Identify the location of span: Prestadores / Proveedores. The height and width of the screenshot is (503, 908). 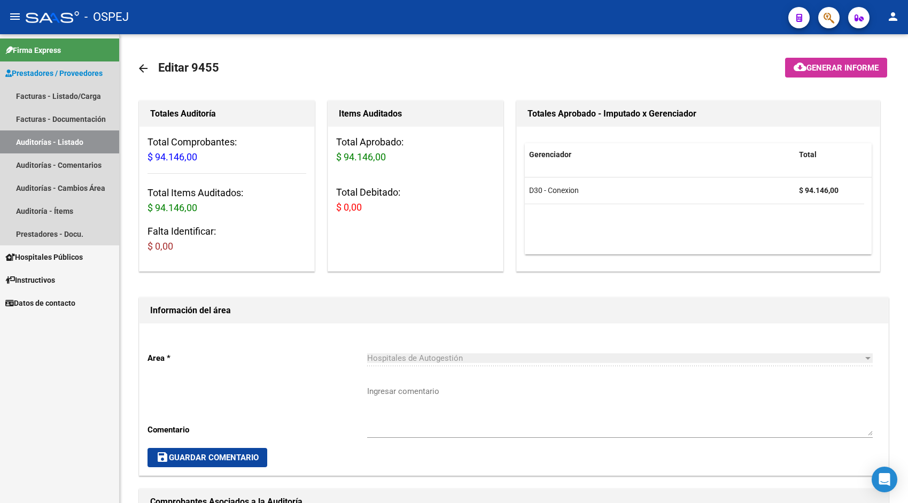
(54, 73).